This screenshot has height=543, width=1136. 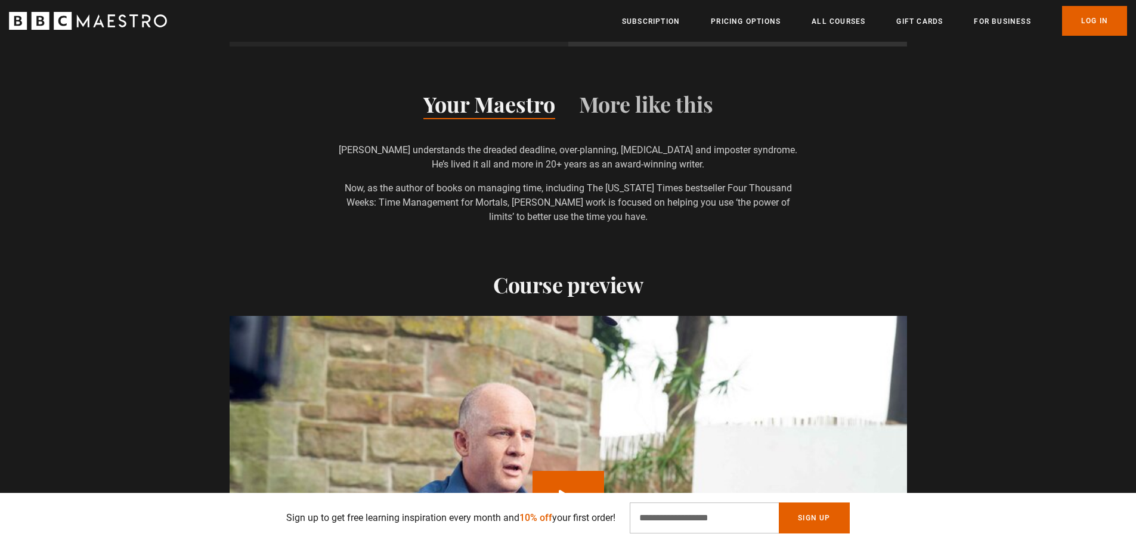 I want to click on a: For business, so click(x=1002, y=21).